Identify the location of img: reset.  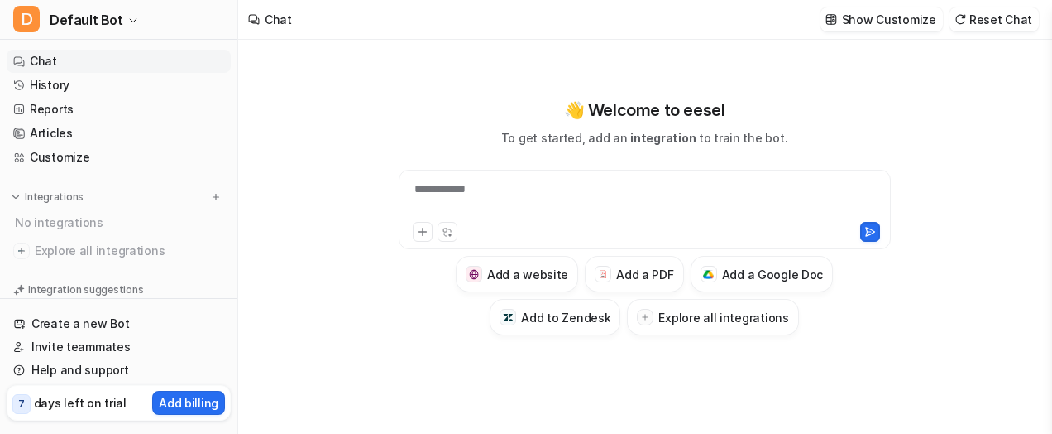
(961, 19).